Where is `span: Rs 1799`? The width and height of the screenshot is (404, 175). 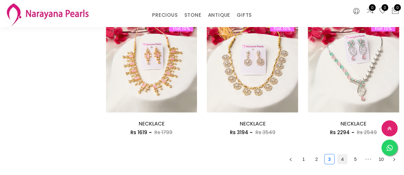 span: Rs 1799 is located at coordinates (163, 133).